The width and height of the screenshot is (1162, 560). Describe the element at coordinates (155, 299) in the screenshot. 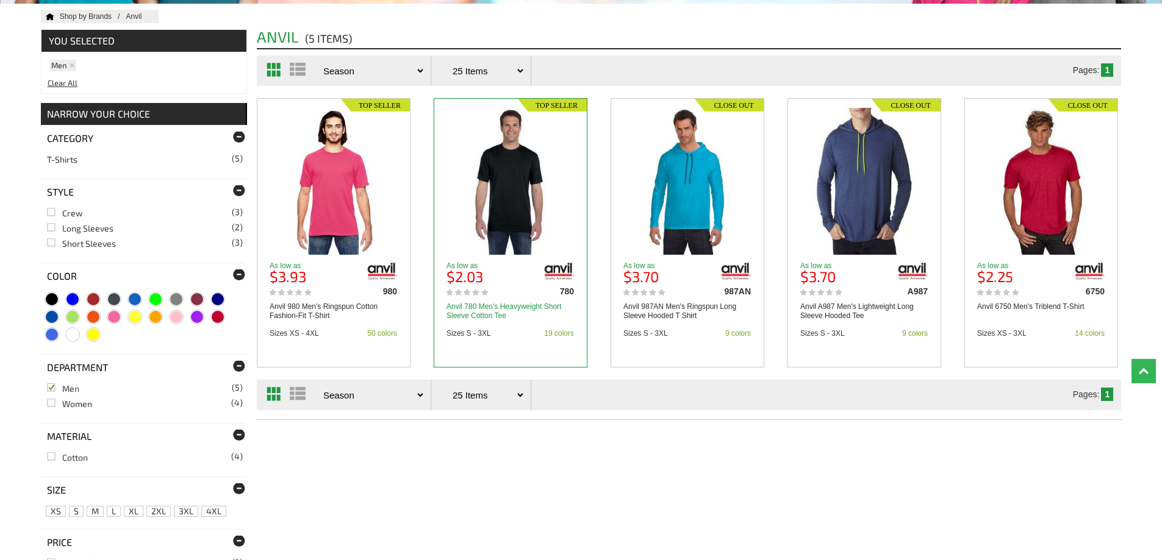

I see `span: Green` at that location.